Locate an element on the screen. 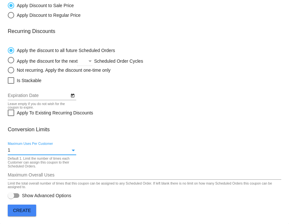 This screenshot has height=224, width=289. button: Create is located at coordinates (22, 210).